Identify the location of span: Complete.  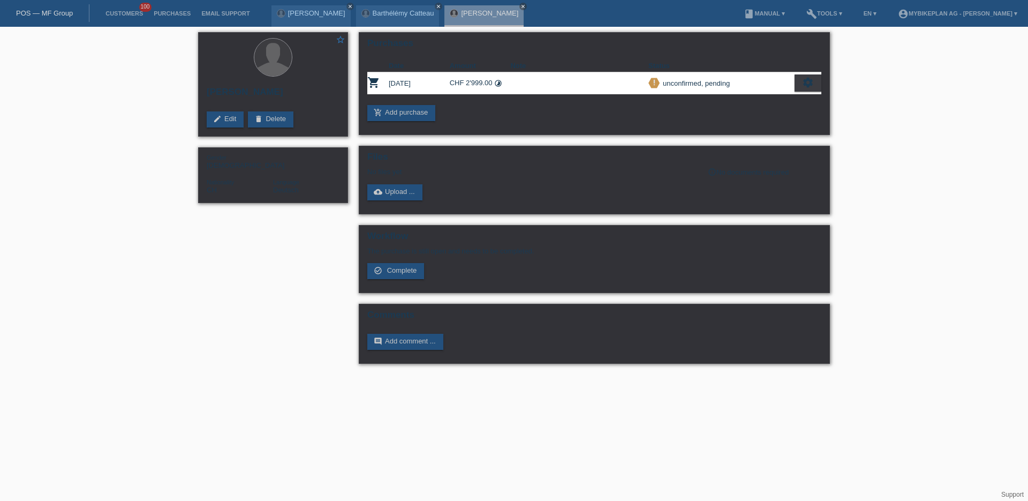
(402, 270).